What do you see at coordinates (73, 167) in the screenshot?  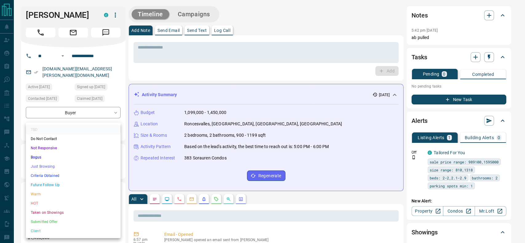 I see `li: Just Browsing` at bounding box center [73, 167].